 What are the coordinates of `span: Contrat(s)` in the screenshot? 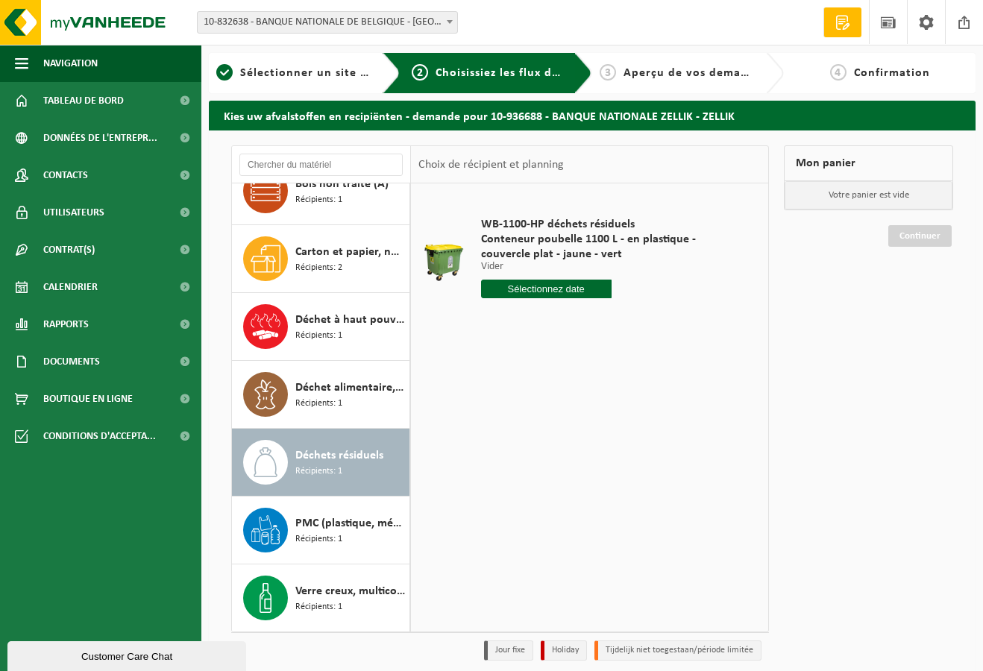 It's located at (69, 250).